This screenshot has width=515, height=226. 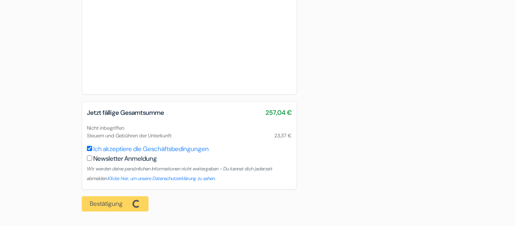 What do you see at coordinates (283, 135) in the screenshot?
I see `span: 23,37 €` at bounding box center [283, 135].